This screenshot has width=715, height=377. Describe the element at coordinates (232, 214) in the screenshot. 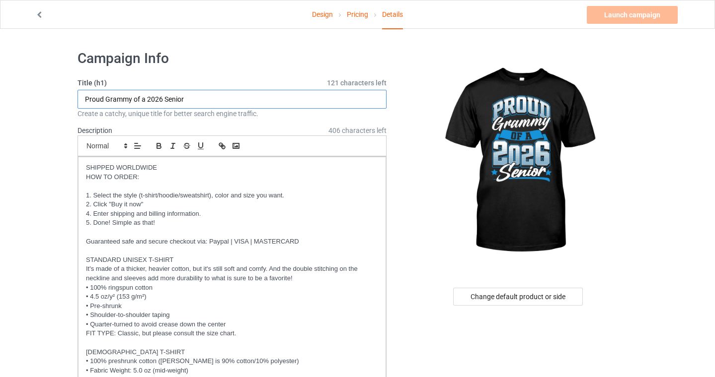

I see `p: 4. Enter shipping and billing information.` at that location.